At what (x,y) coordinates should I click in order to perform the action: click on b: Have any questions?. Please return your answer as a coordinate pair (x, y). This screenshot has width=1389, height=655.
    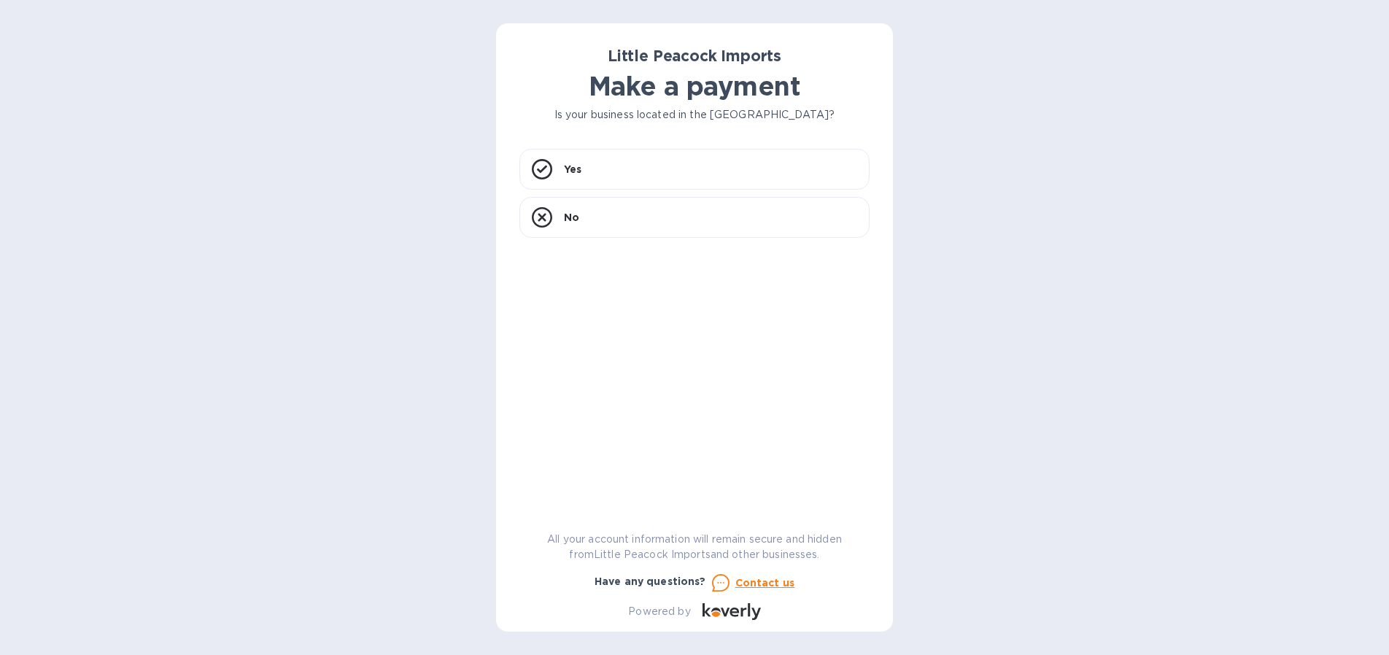
    Looking at the image, I should click on (650, 582).